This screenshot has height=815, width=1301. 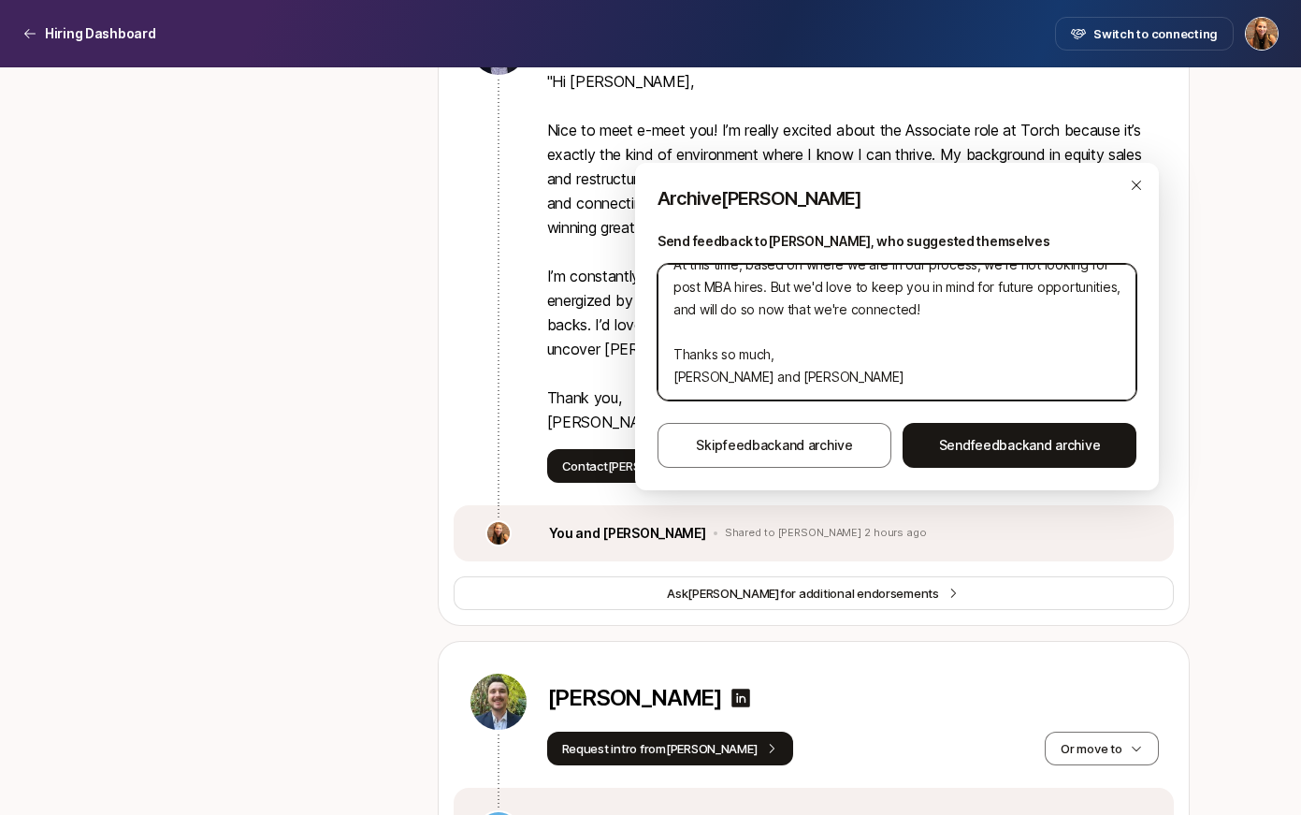 What do you see at coordinates (1144, 34) in the screenshot?
I see `button: Switch to connecting` at bounding box center [1144, 34].